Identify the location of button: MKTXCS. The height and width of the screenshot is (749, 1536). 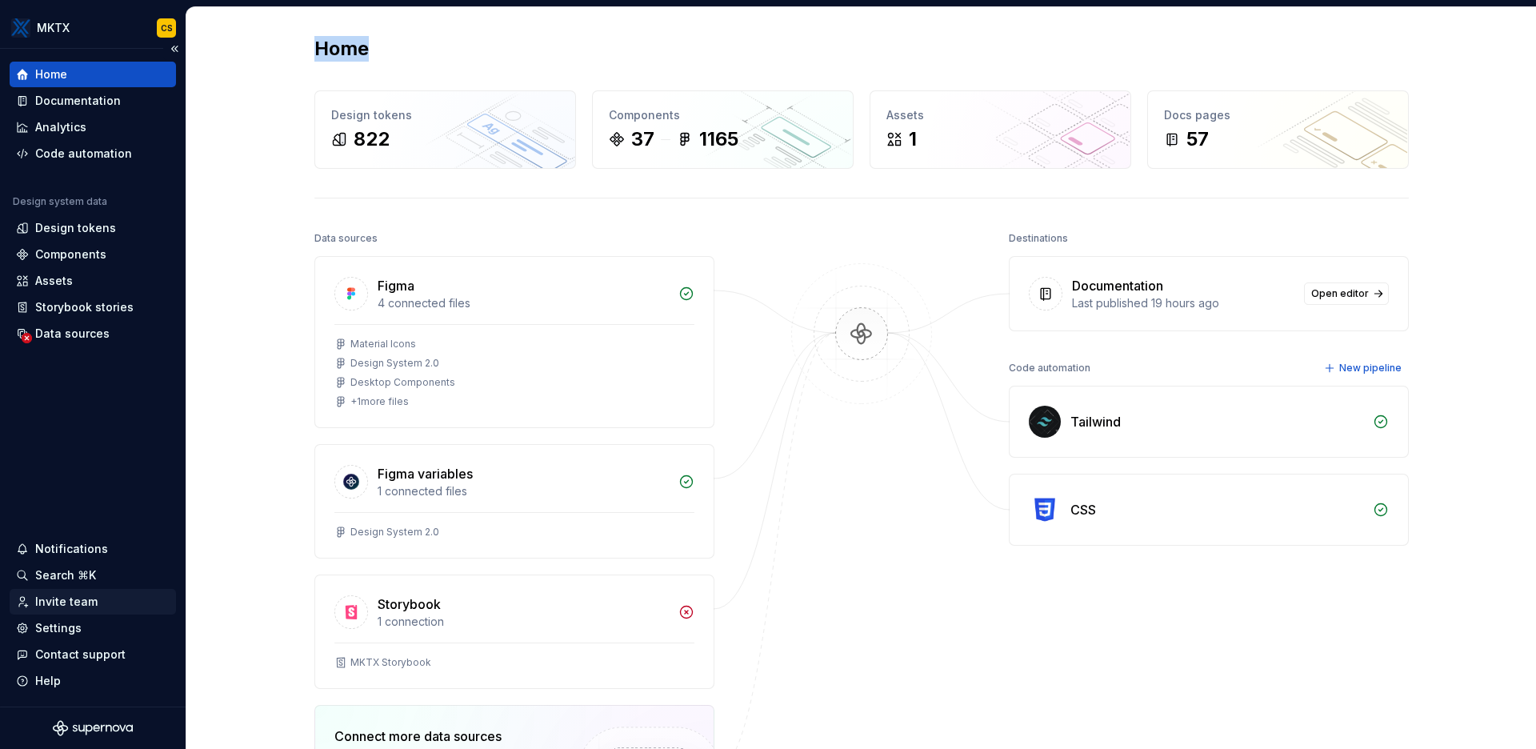
(93, 27).